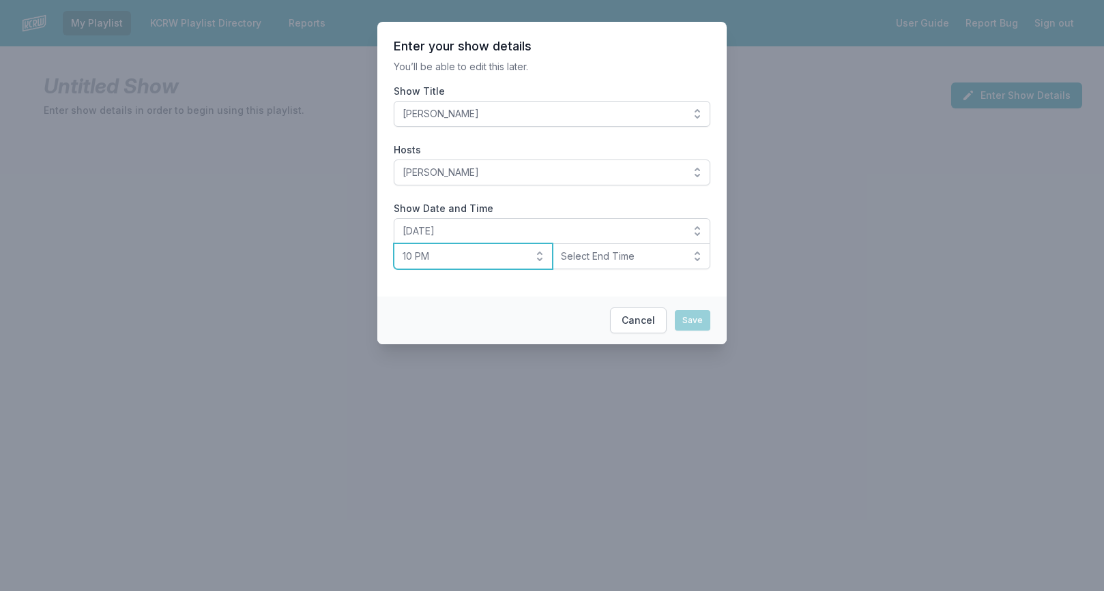 The image size is (1104, 591). What do you see at coordinates (621, 256) in the screenshot?
I see `span: Select End Time` at bounding box center [621, 256].